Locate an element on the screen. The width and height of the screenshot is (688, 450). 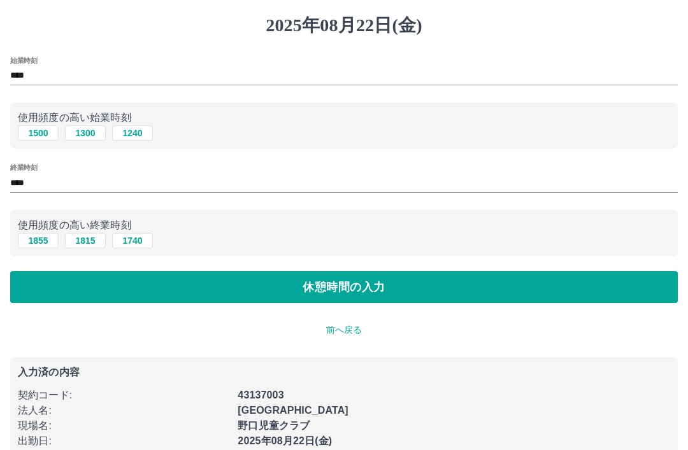
button: 1855 is located at coordinates (38, 241).